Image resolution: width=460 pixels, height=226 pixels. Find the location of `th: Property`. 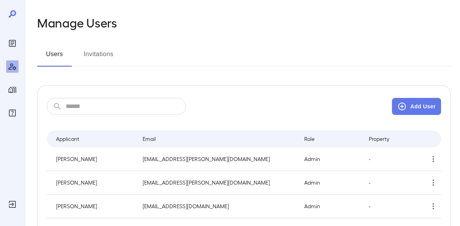

th: Property is located at coordinates (389, 139).